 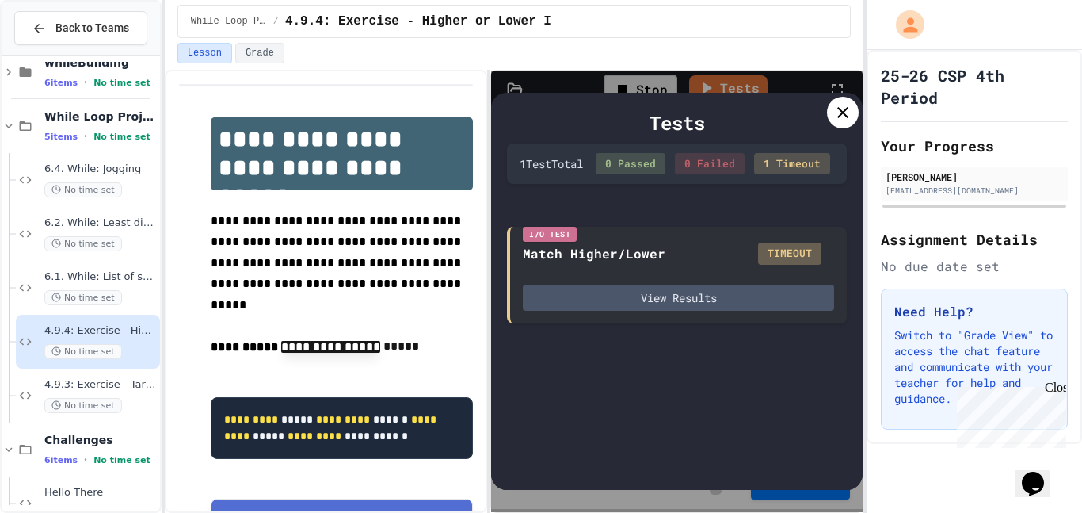 What do you see at coordinates (792, 164) in the screenshot?
I see `div: 1 Timeout` at bounding box center [792, 164].